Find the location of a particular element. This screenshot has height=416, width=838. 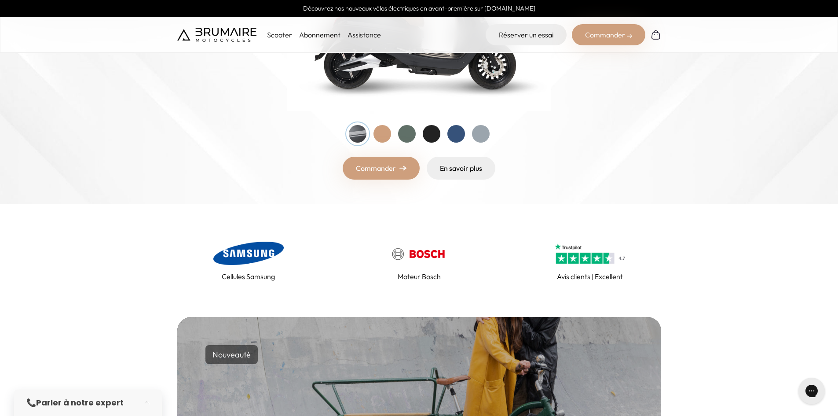

a: Assistance is located at coordinates (364, 35).